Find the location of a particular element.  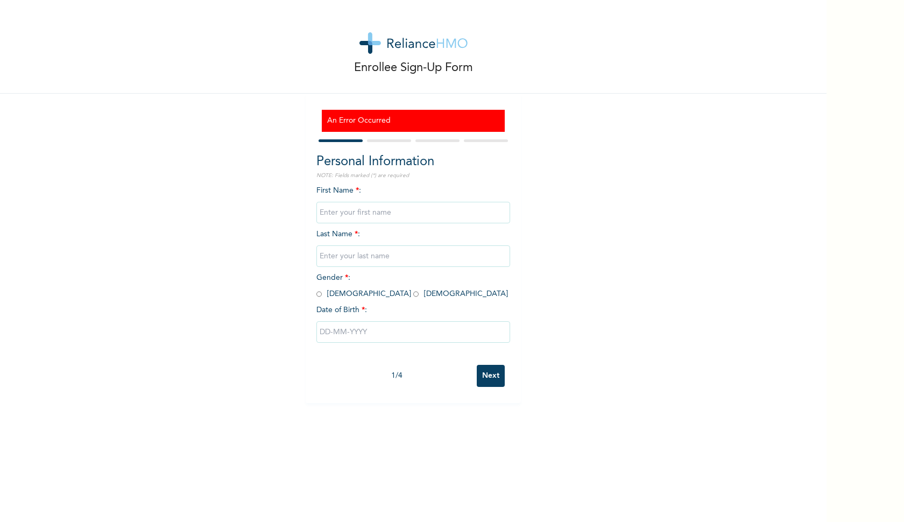

input: Next is located at coordinates (491, 376).